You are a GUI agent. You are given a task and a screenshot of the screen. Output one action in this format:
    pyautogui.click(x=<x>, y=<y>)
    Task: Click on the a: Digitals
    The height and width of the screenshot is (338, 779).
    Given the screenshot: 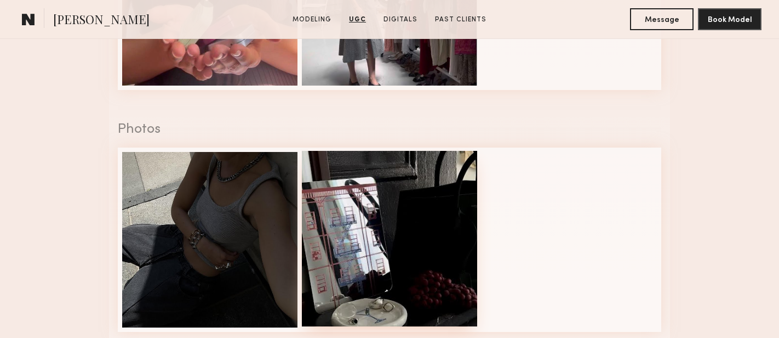 What is the action you would take?
    pyautogui.click(x=401, y=20)
    